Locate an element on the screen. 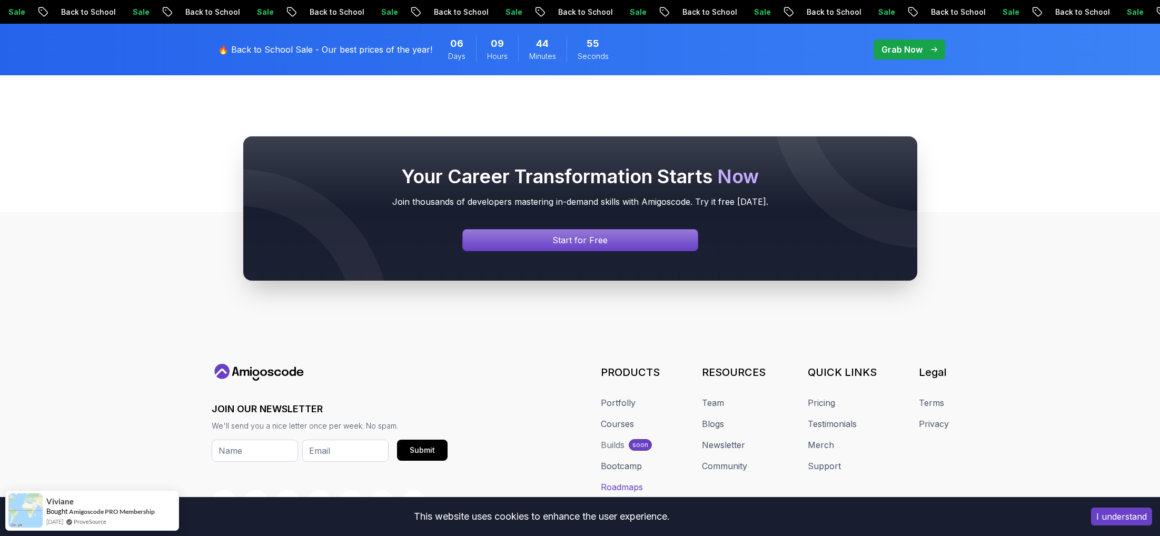 This screenshot has width=1160, height=536. span: Viviane is located at coordinates (60, 501).